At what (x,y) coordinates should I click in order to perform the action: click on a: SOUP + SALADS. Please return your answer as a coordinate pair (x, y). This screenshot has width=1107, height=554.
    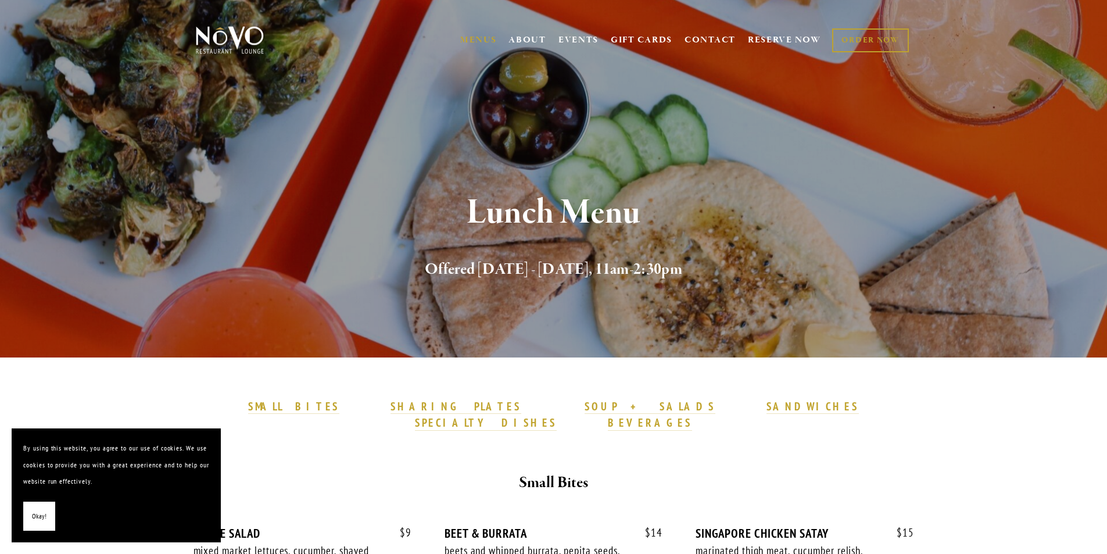
    Looking at the image, I should click on (650, 407).